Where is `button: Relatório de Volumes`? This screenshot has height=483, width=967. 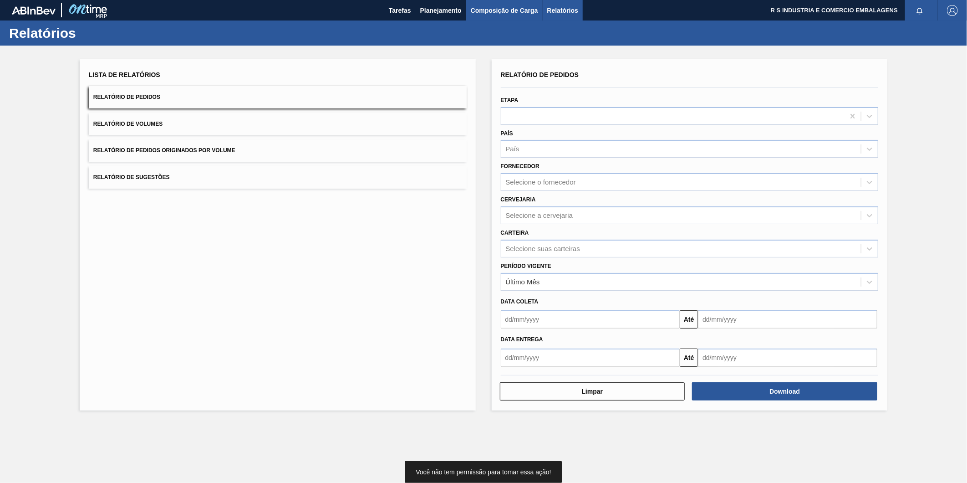
button: Relatório de Volumes is located at coordinates (278, 124).